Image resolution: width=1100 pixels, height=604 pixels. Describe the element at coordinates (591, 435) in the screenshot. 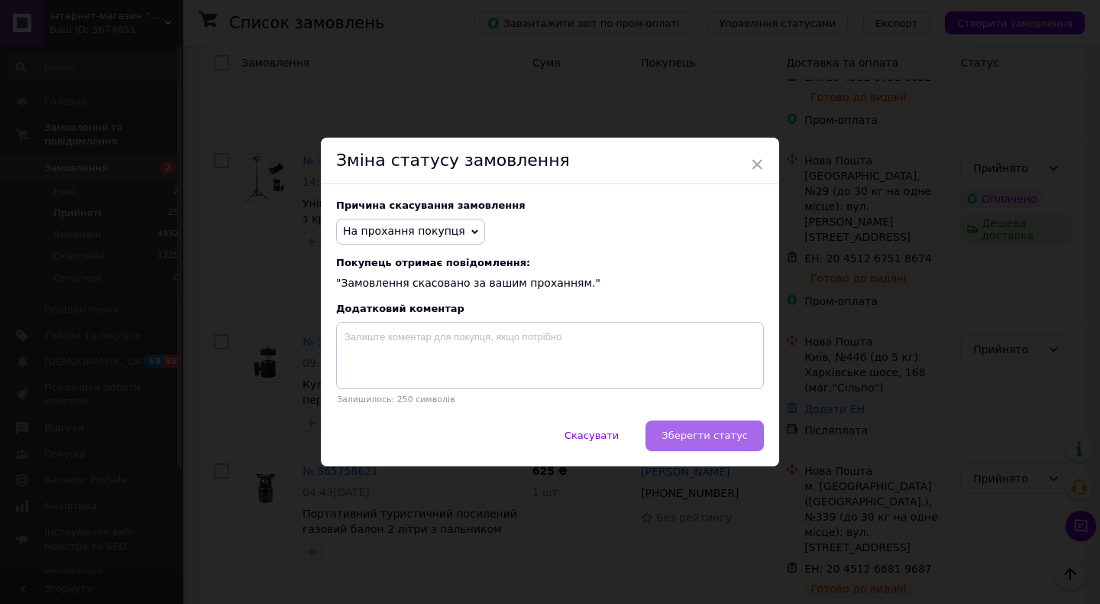

I see `span: Скасувати` at that location.